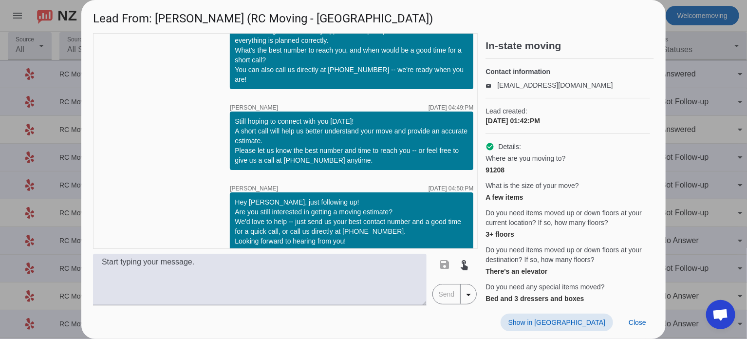  I want to click on mat-icon: arrow_drop_down, so click(468, 294).